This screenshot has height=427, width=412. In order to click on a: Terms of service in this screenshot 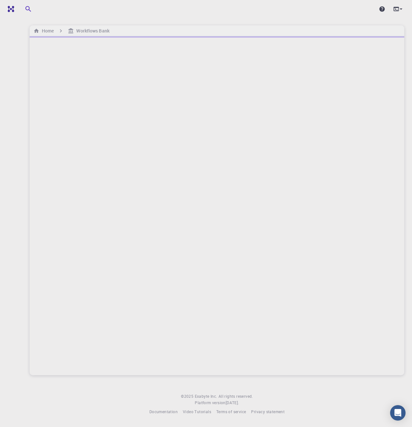, I will do `click(231, 412)`.